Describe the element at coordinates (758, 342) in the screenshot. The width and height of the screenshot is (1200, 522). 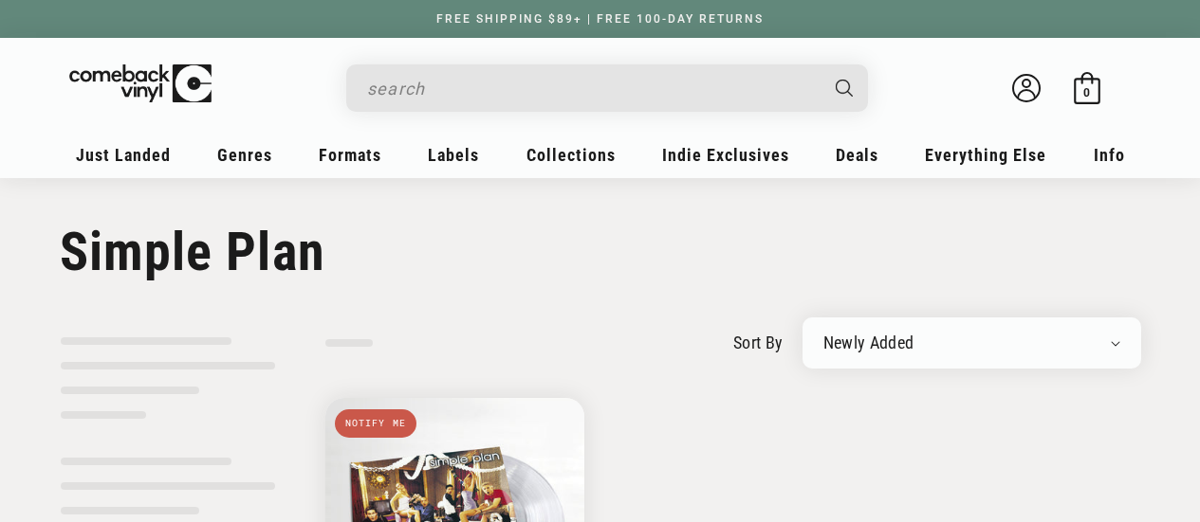
I see `label: sort by` at that location.